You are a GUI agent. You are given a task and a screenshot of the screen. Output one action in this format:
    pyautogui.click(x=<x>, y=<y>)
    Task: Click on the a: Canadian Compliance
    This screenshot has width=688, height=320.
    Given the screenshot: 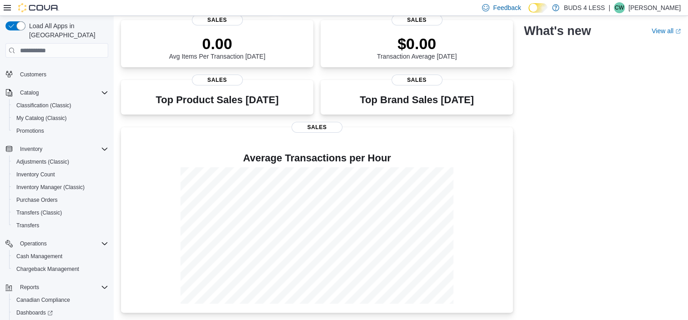 What is the action you would take?
    pyautogui.click(x=43, y=300)
    